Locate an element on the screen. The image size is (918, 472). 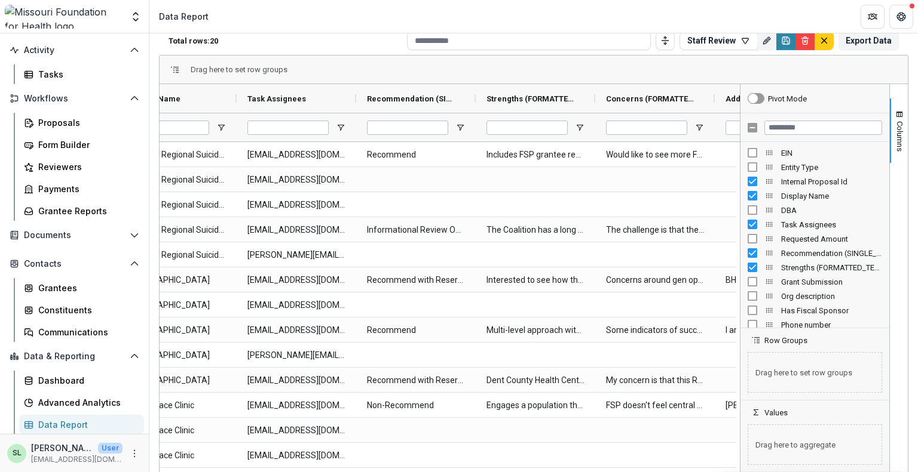
button: Partners is located at coordinates (872, 17).